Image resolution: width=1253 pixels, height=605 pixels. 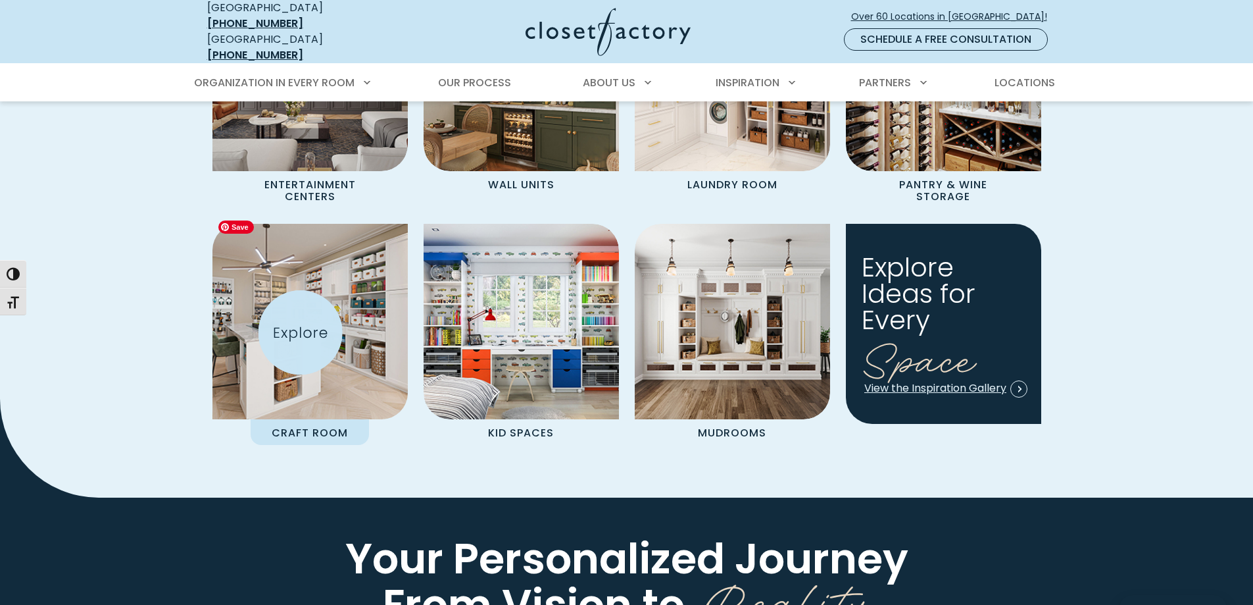 I want to click on span: Locations, so click(x=1025, y=82).